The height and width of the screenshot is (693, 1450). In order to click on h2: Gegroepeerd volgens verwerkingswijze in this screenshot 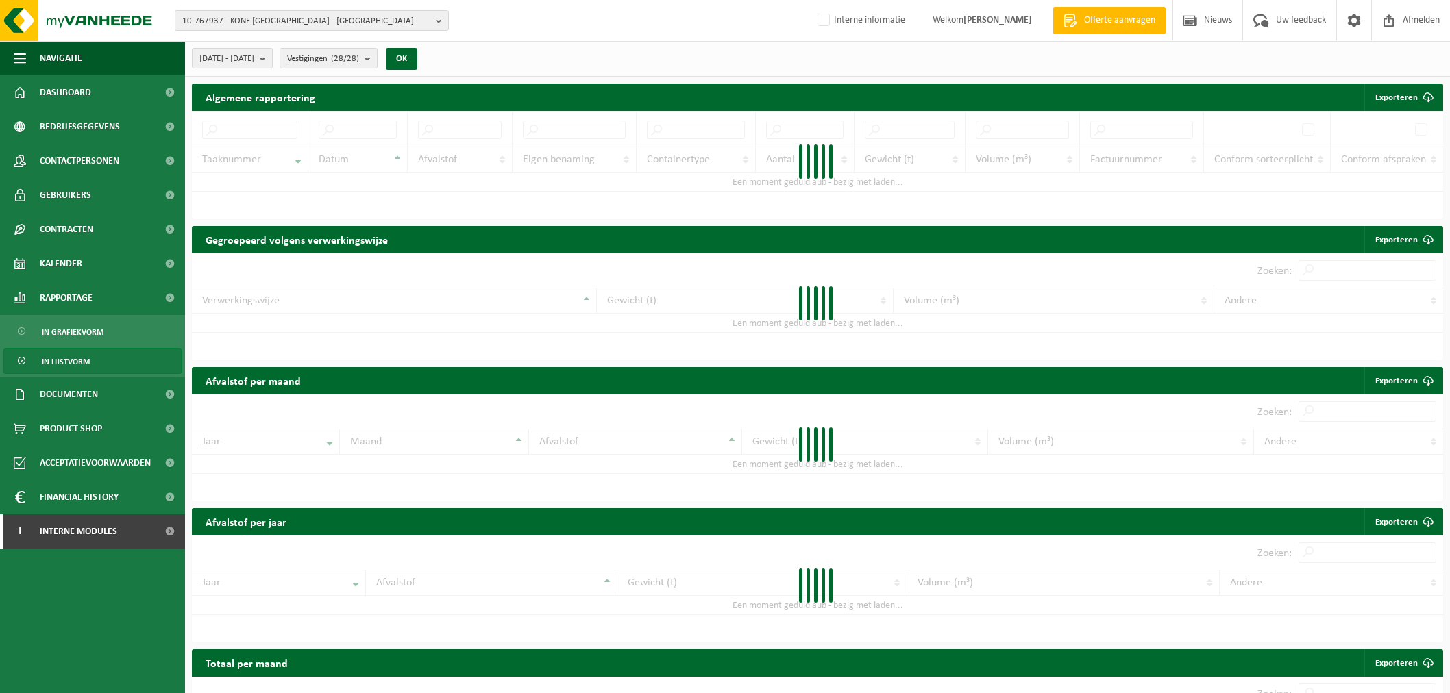, I will do `click(297, 239)`.